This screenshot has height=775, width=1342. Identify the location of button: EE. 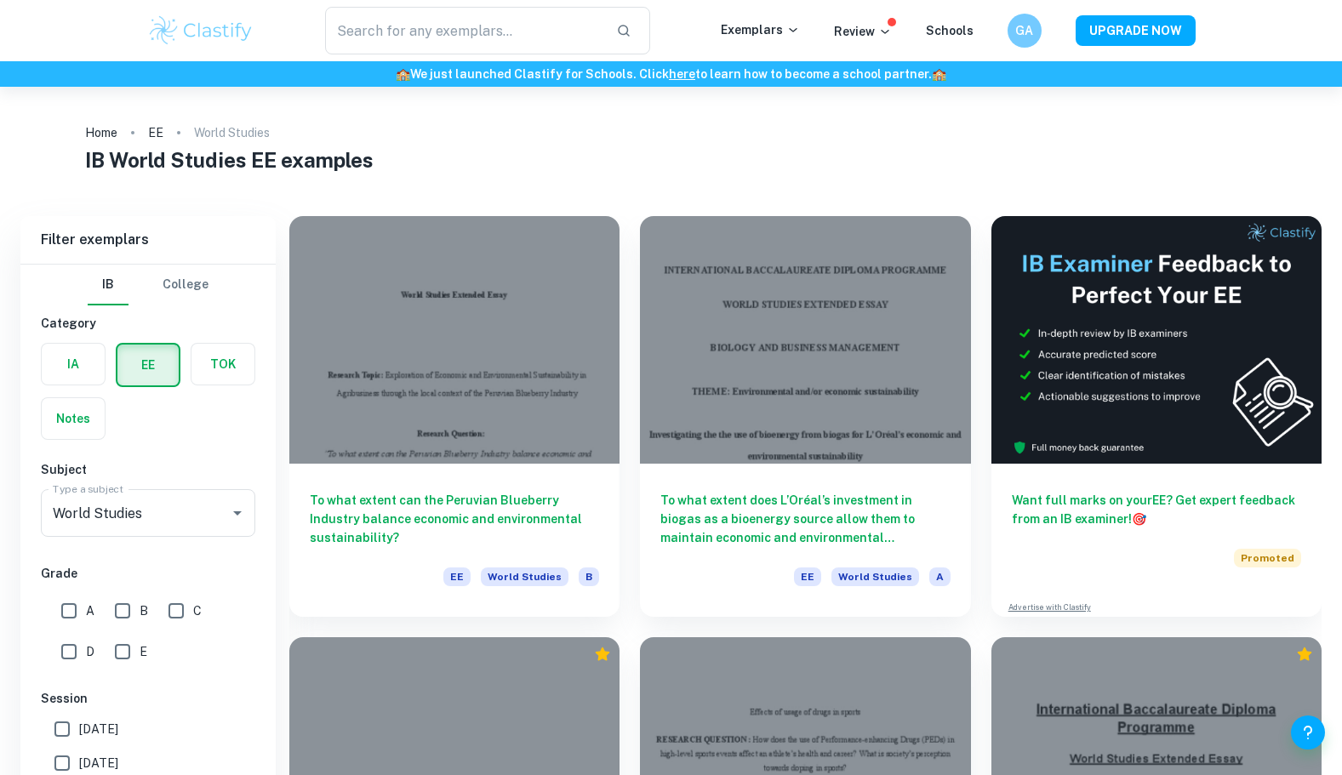
(148, 365).